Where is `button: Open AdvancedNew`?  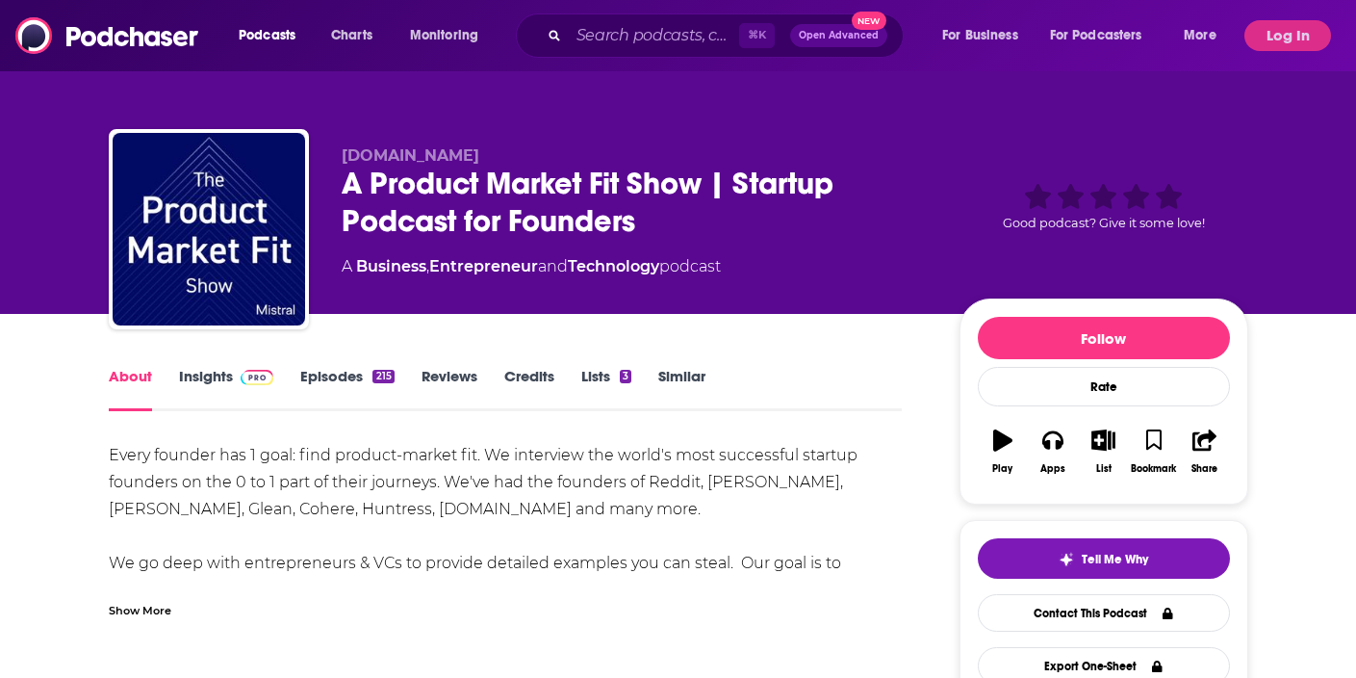
button: Open AdvancedNew is located at coordinates (838, 36).